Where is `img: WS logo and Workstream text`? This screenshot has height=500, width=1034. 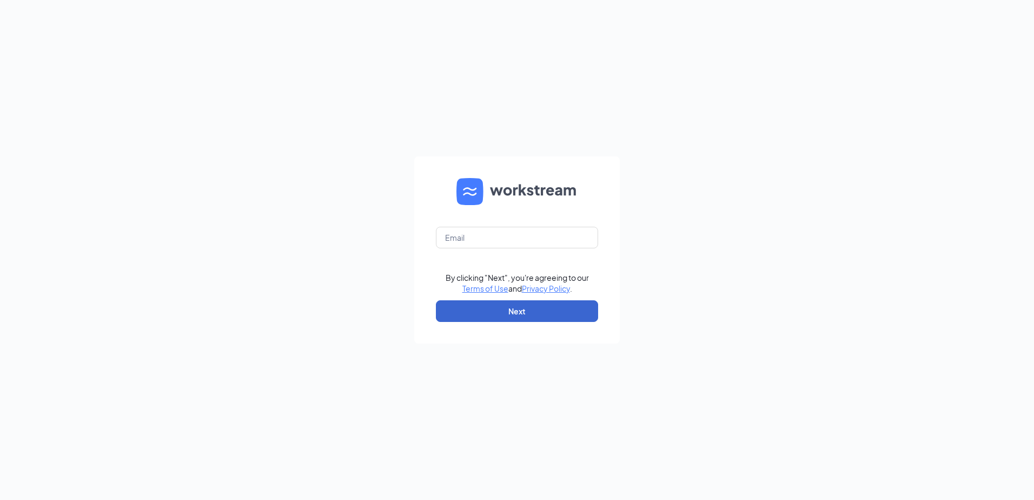
img: WS logo and Workstream text is located at coordinates (517, 191).